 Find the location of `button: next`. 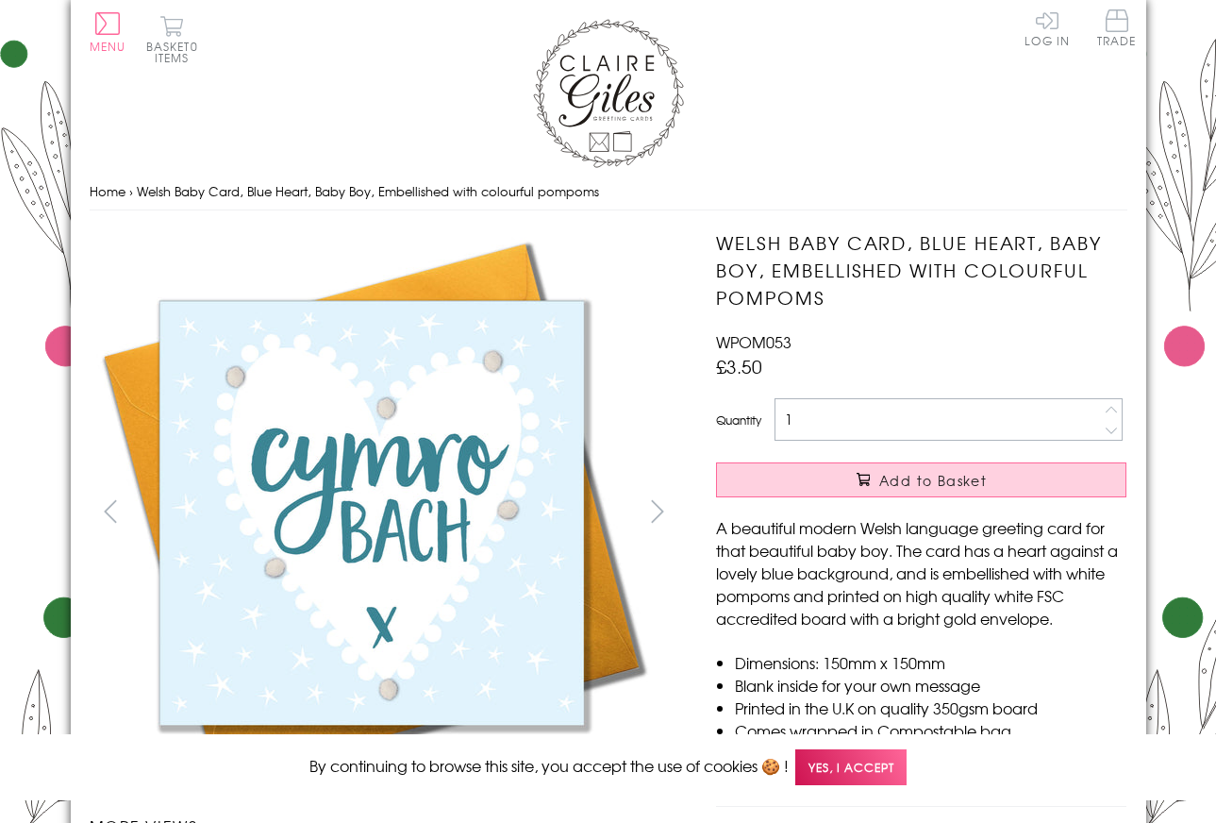

button: next is located at coordinates (657, 511).